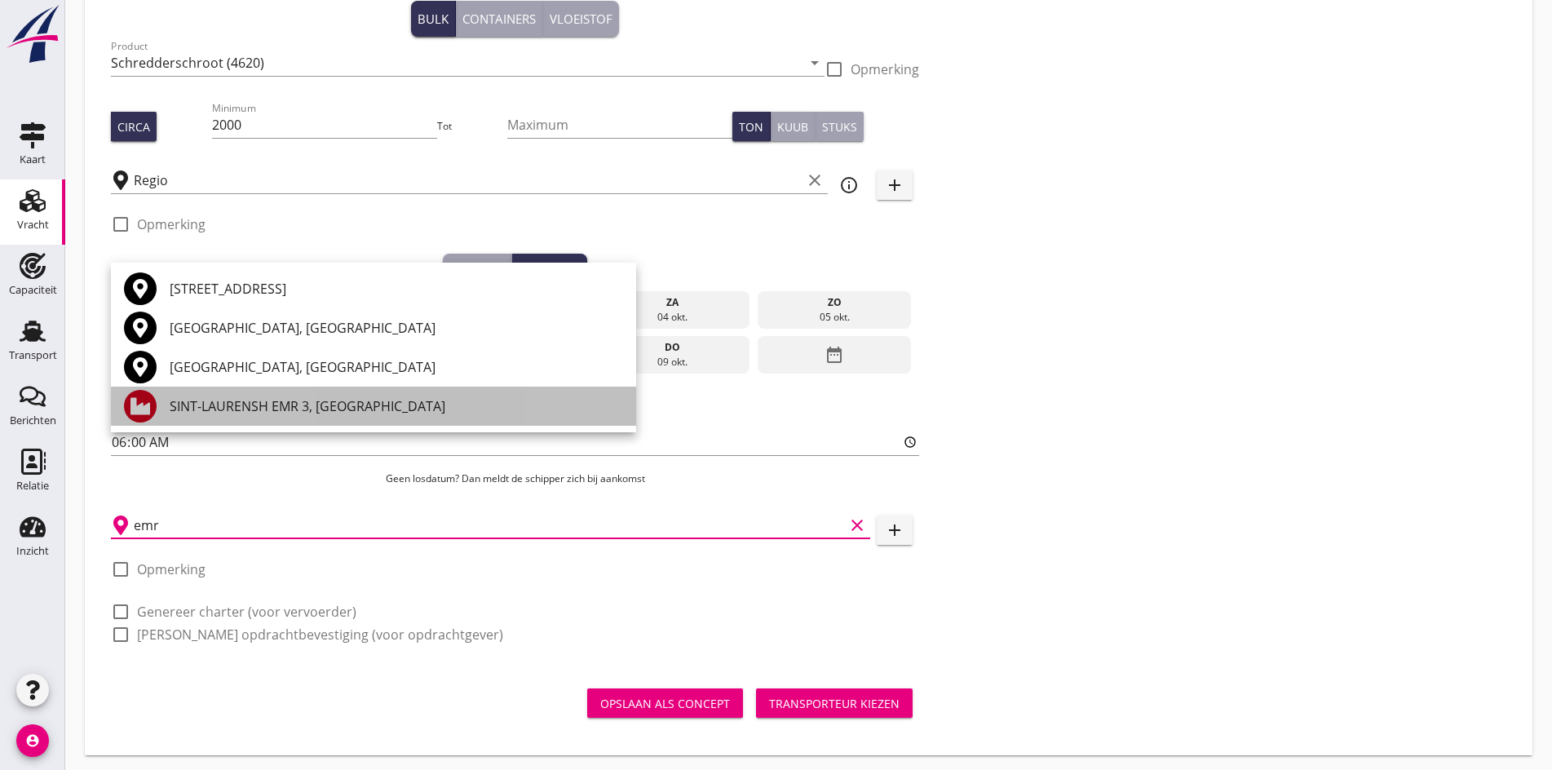 The height and width of the screenshot is (770, 1552). What do you see at coordinates (792, 126) in the screenshot?
I see `button: Kuub` at bounding box center [792, 126].